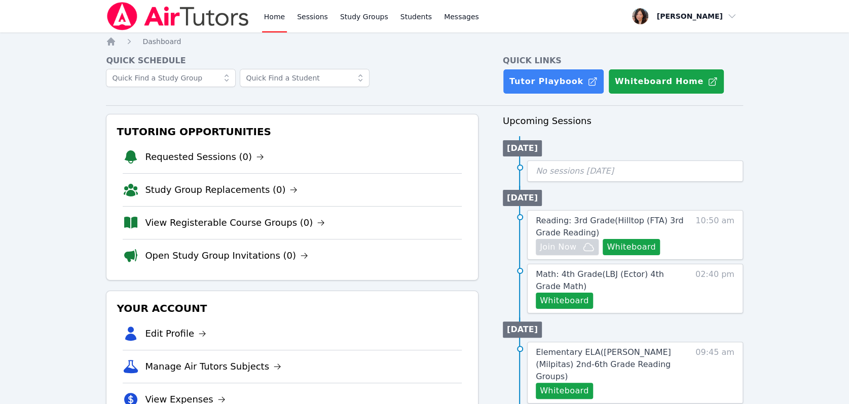 Image resolution: width=849 pixels, height=404 pixels. What do you see at coordinates (715, 289) in the screenshot?
I see `span: 02:40 pm` at bounding box center [715, 289].